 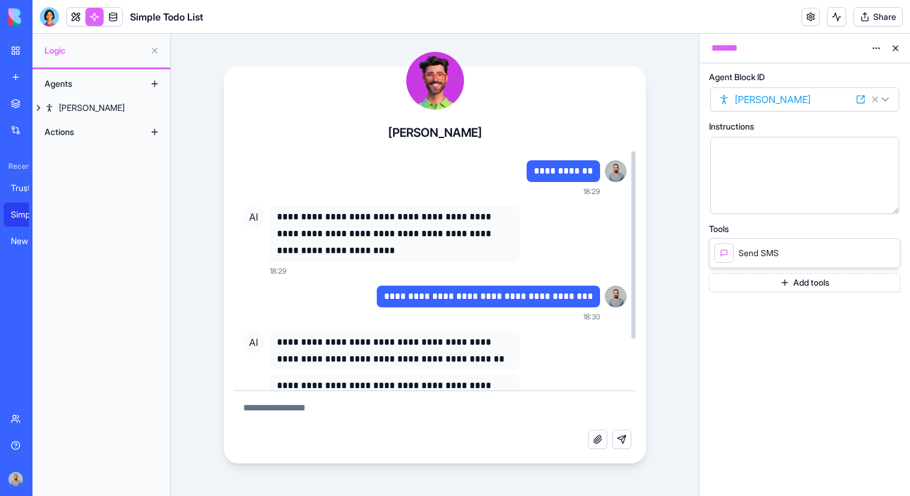 I want to click on div: Simple Todo List, so click(x=28, y=214).